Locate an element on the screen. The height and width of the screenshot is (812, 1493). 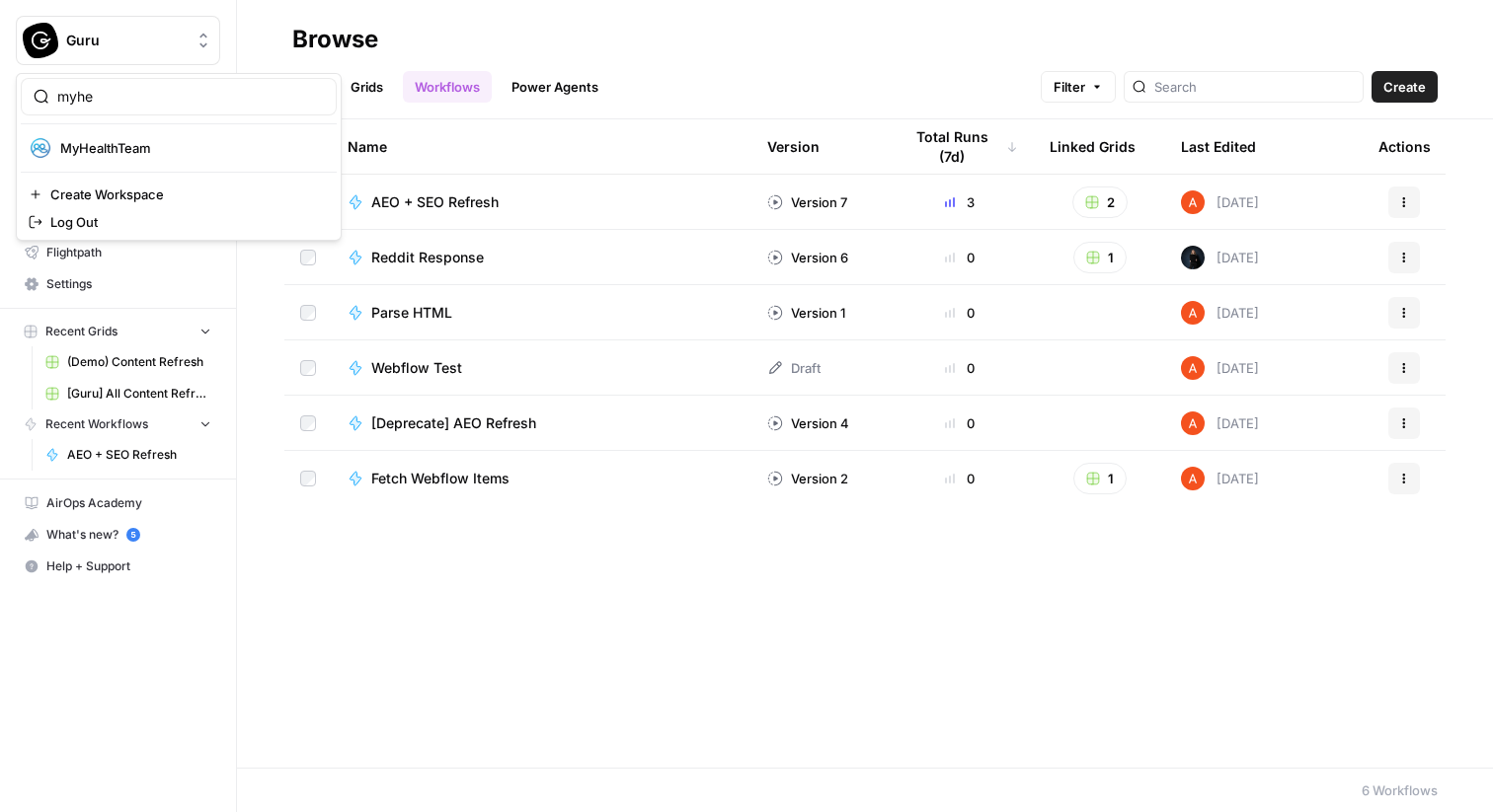
a: All is located at coordinates (311, 87).